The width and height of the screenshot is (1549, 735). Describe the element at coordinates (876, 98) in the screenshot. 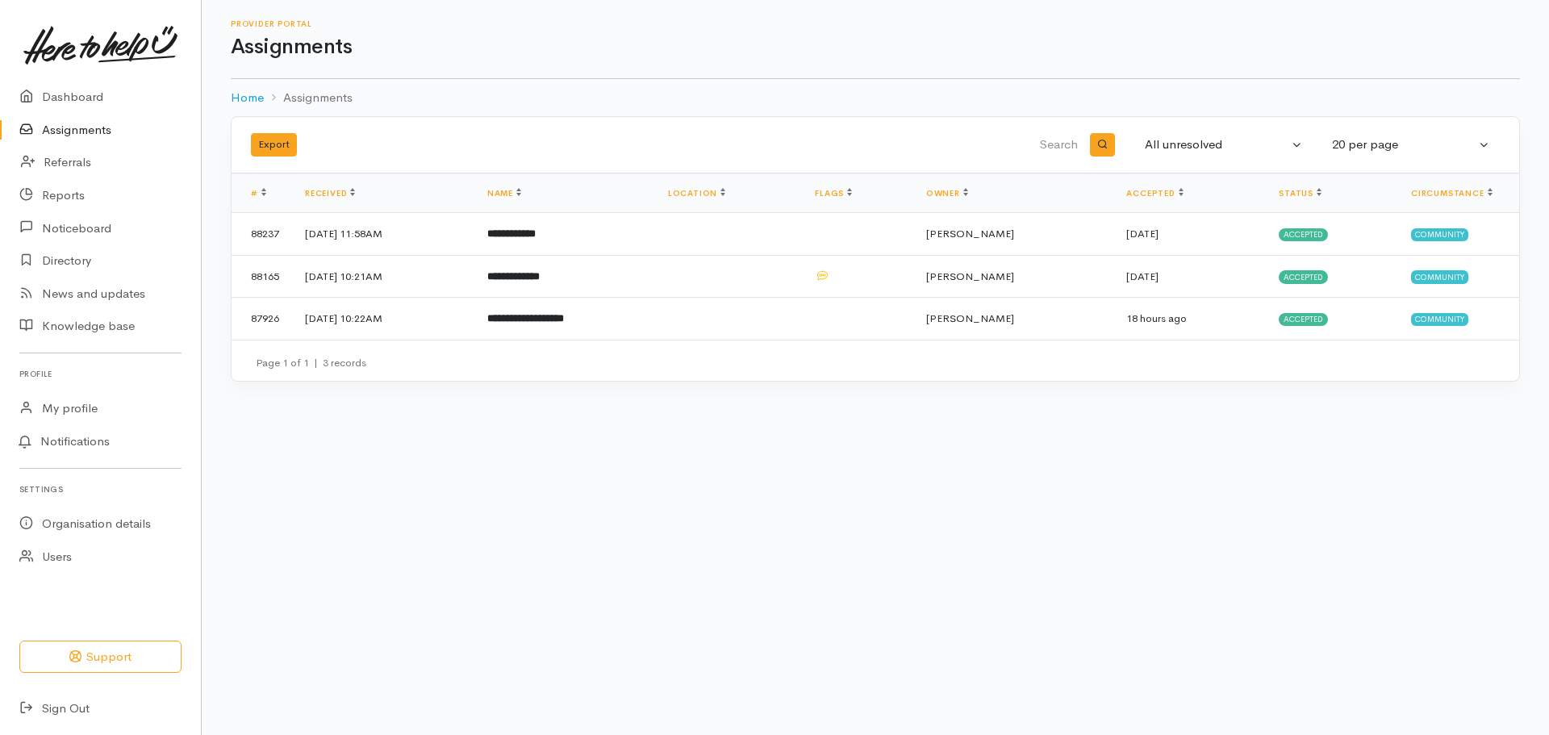

I see `nav: breadcrumb` at that location.